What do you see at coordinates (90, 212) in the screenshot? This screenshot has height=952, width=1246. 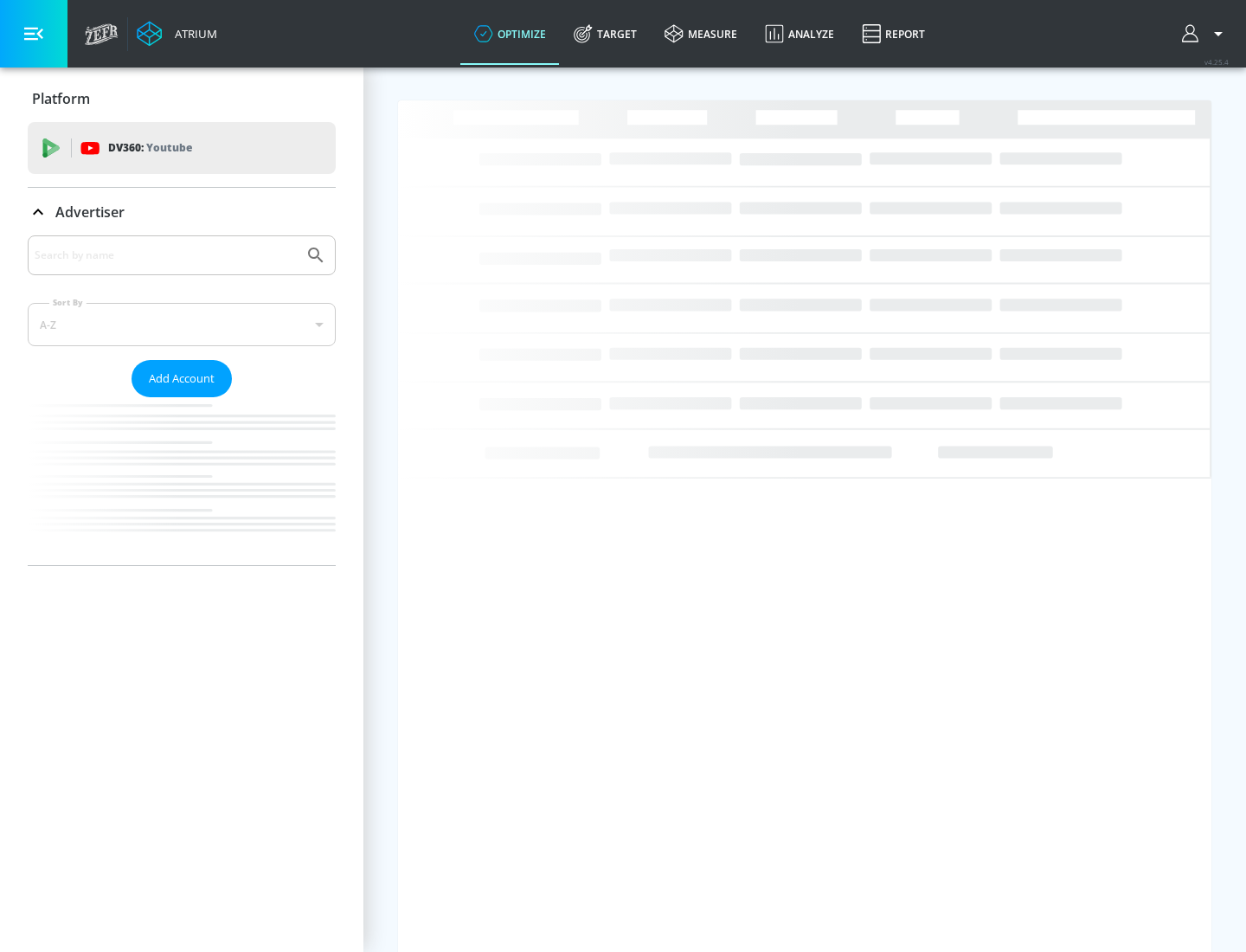 I see `p: Advertiser` at bounding box center [90, 212].